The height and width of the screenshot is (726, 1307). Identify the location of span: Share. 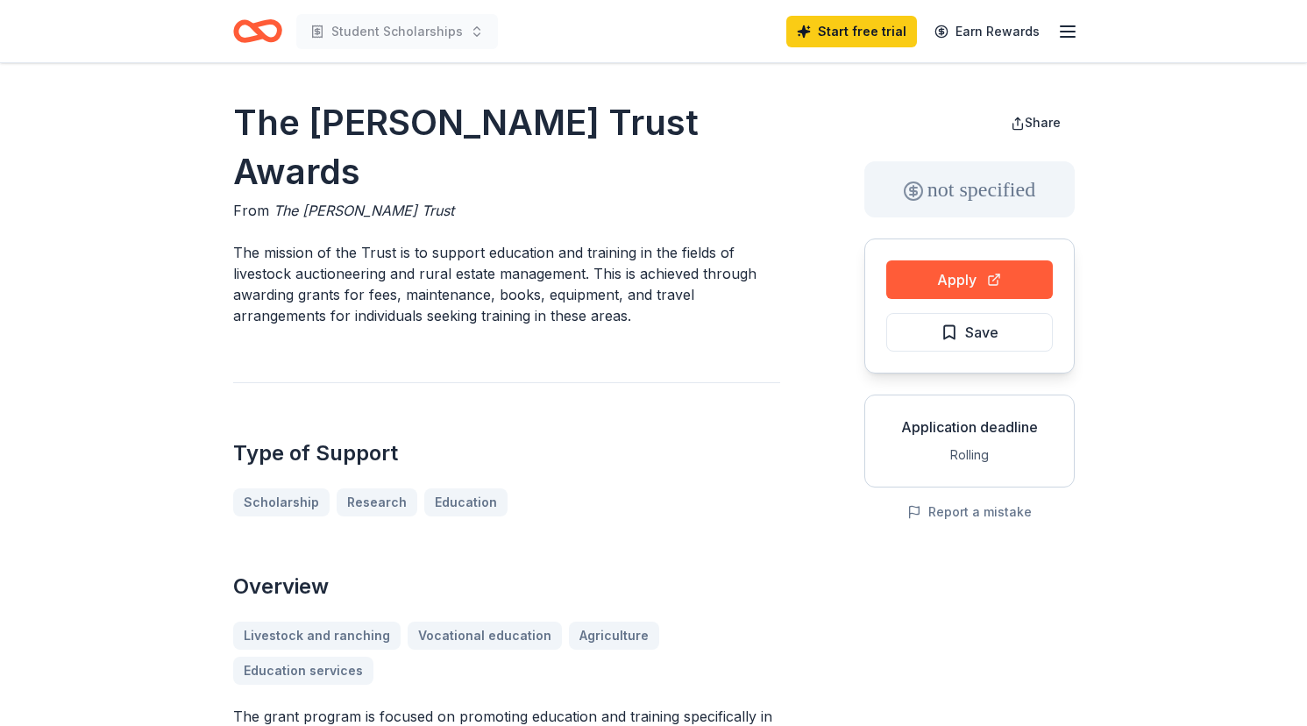
(1043, 122).